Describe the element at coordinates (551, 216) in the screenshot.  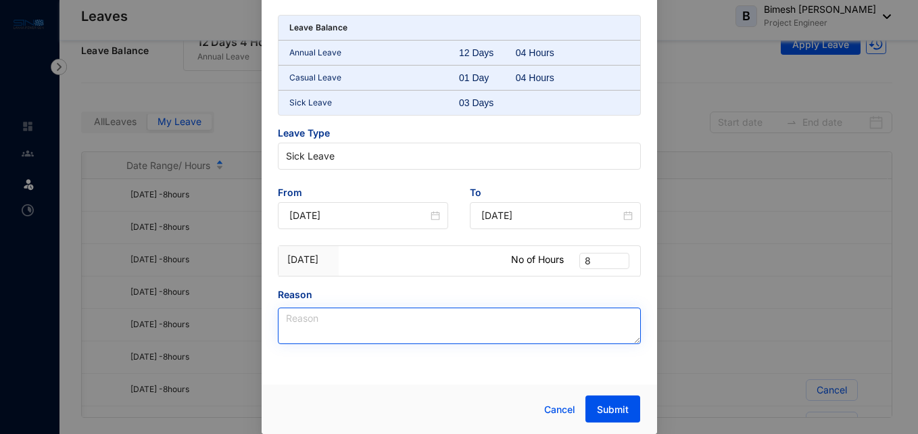
I see `input: End Date` at that location.